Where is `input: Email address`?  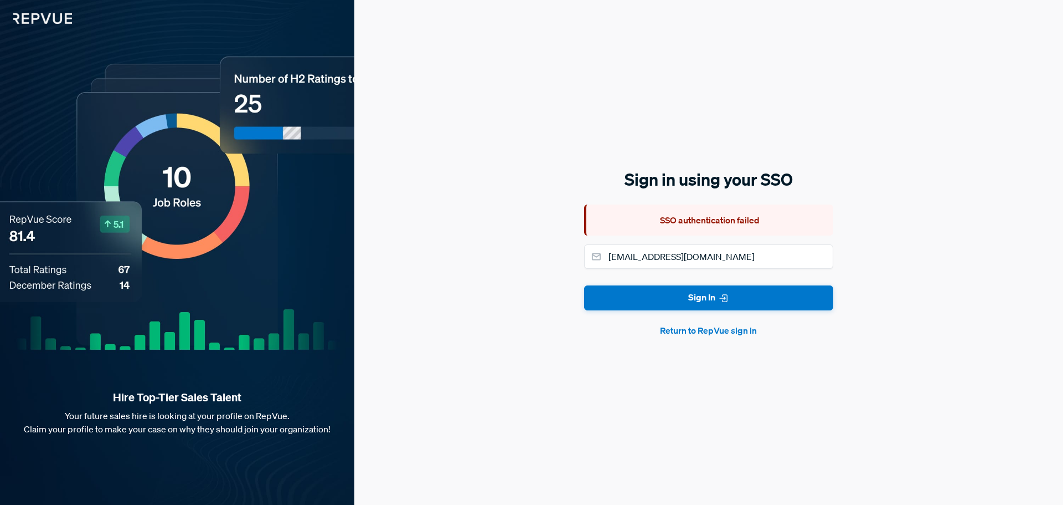
input: Email address is located at coordinates (709, 256).